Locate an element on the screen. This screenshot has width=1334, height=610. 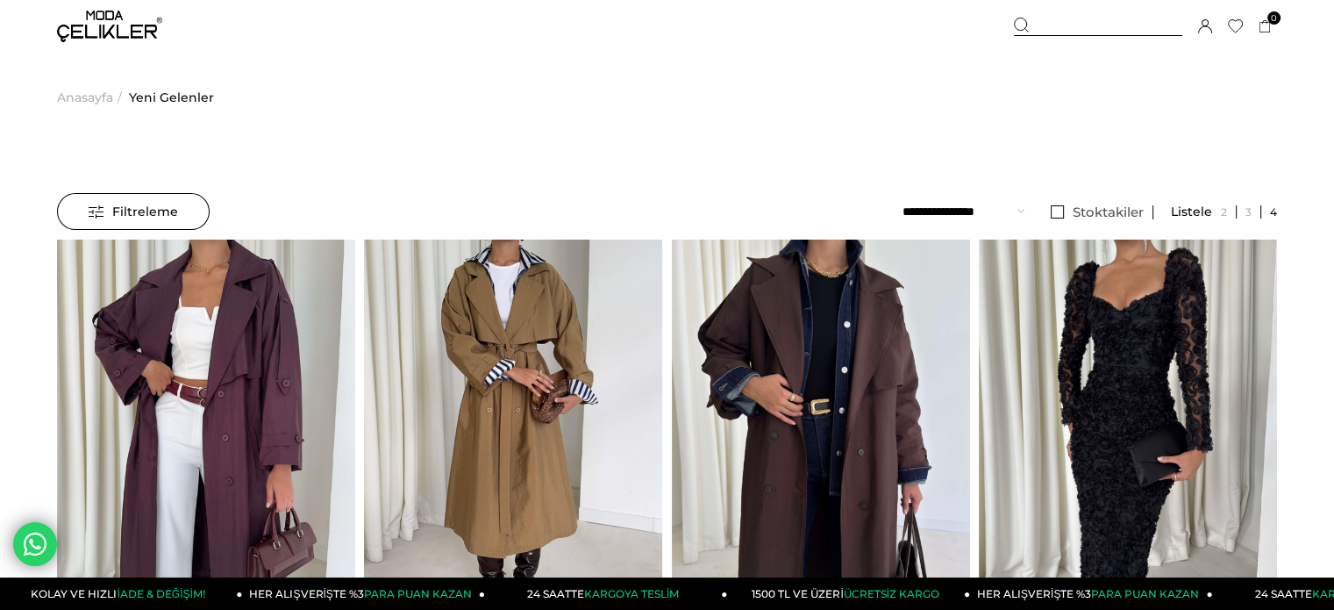
span: KARGOYA TESLİM is located at coordinates (632, 593).